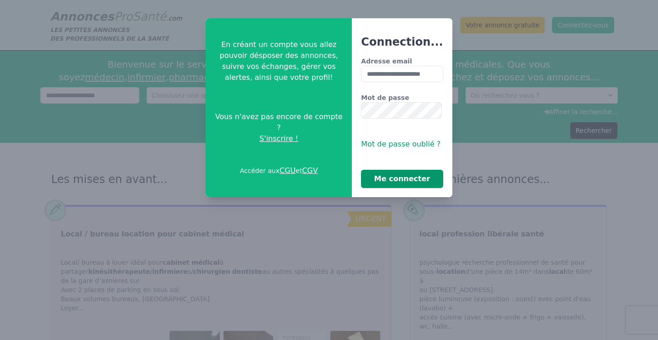  What do you see at coordinates (287, 170) in the screenshot?
I see `a: CGU` at bounding box center [287, 170].